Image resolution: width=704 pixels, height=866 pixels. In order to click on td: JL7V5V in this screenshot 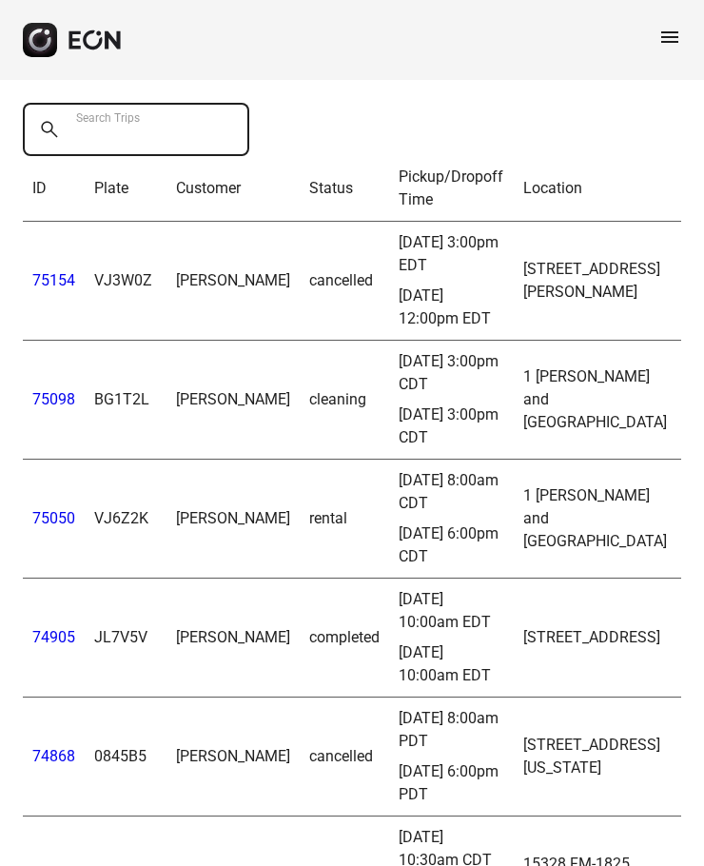, I will do `click(126, 637)`.